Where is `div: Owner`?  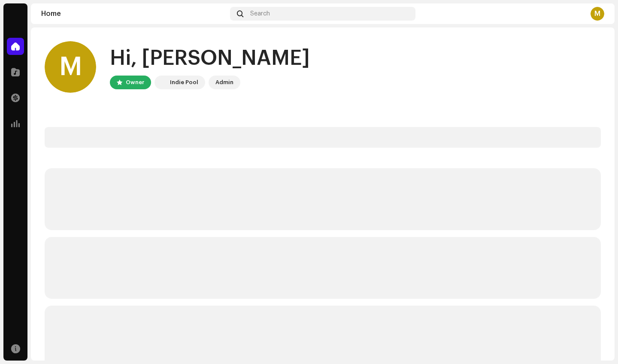 div: Owner is located at coordinates (135, 82).